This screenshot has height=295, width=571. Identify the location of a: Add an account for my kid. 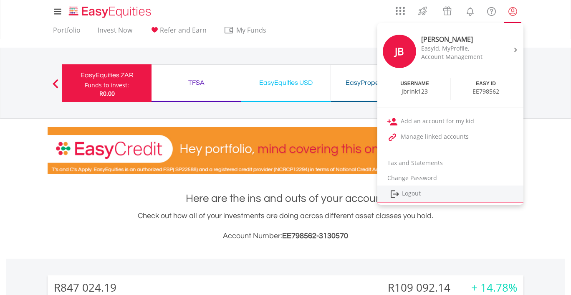
(451, 121).